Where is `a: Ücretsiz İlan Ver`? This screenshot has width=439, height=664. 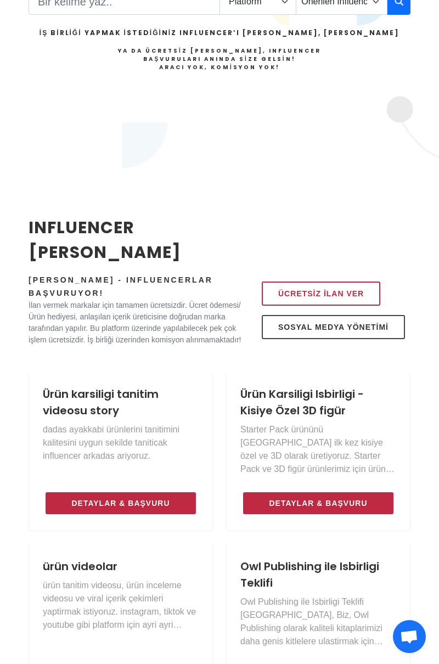
a: Ücretsiz İlan Ver is located at coordinates (321, 294).